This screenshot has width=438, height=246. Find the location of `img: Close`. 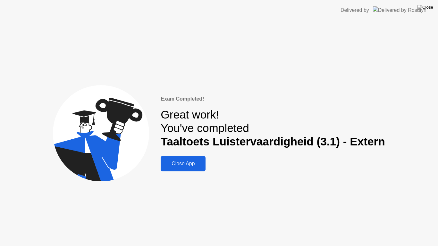

img: Close is located at coordinates (425, 7).